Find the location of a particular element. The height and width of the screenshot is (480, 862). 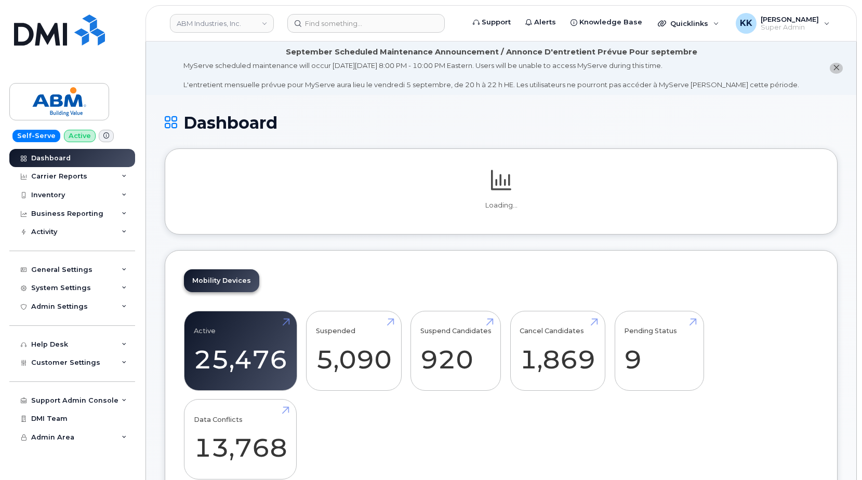

h1: Dashboard is located at coordinates (501, 123).